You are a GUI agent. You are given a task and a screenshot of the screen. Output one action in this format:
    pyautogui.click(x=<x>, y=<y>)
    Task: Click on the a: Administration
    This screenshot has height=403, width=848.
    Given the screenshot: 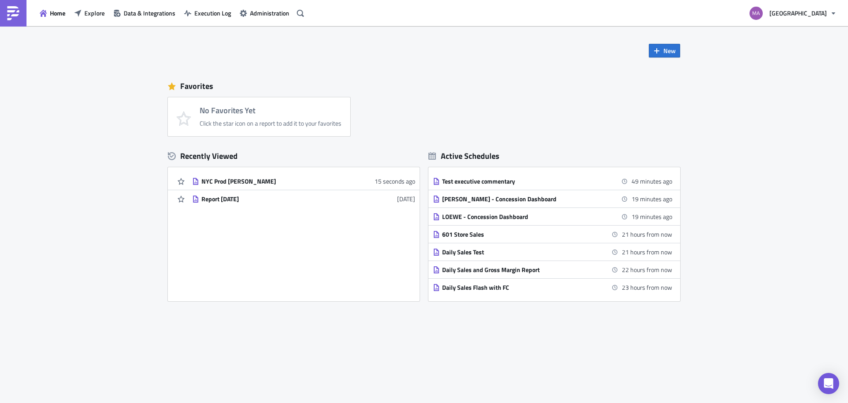 What is the action you would take?
    pyautogui.click(x=265, y=13)
    